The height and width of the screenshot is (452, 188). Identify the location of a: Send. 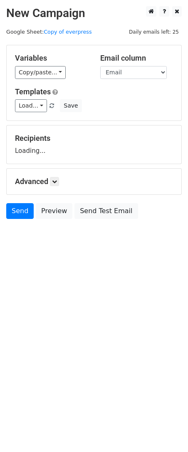
(20, 211).